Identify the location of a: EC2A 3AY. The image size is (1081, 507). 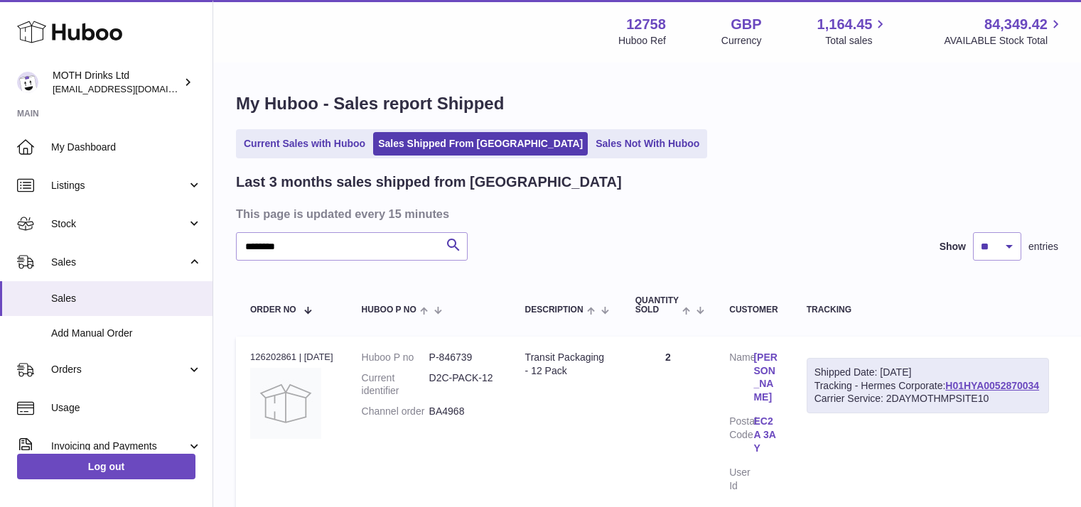
(765, 435).